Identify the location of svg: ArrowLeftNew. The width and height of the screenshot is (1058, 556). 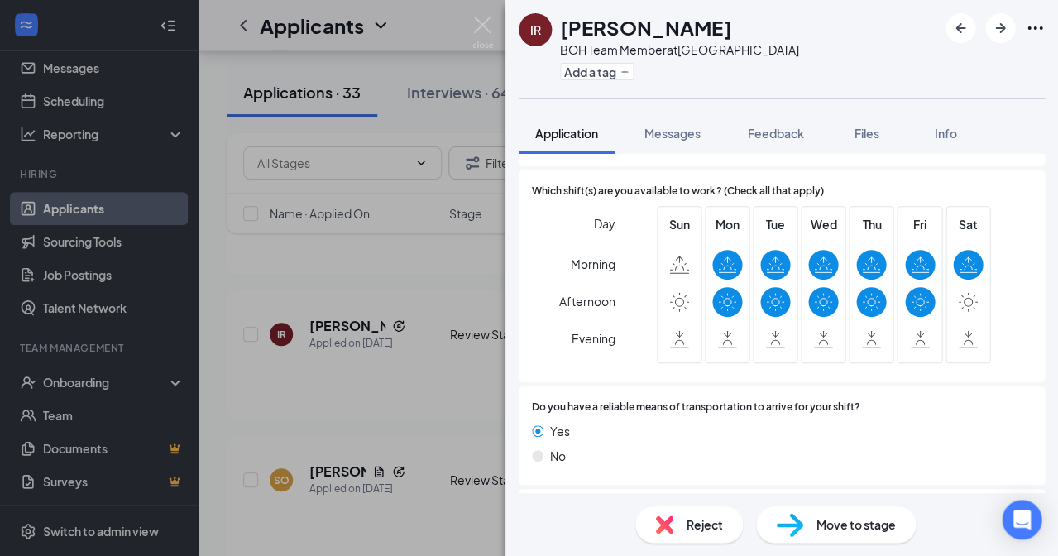
(960, 28).